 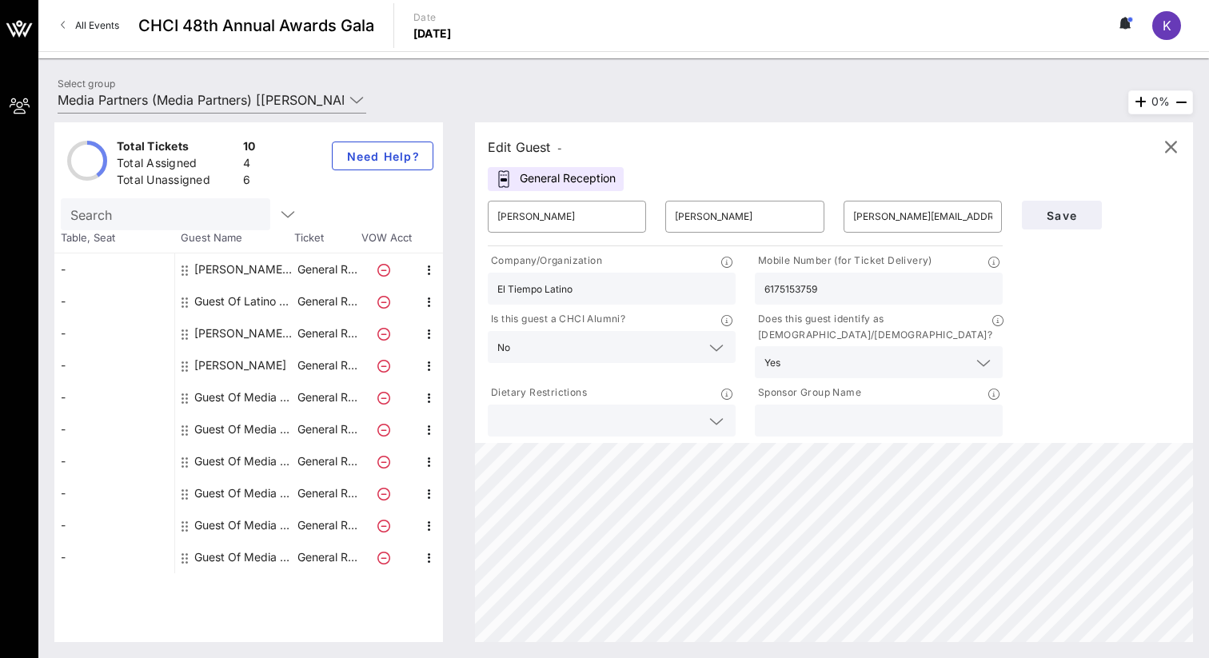 I want to click on div: 4, so click(x=249, y=165).